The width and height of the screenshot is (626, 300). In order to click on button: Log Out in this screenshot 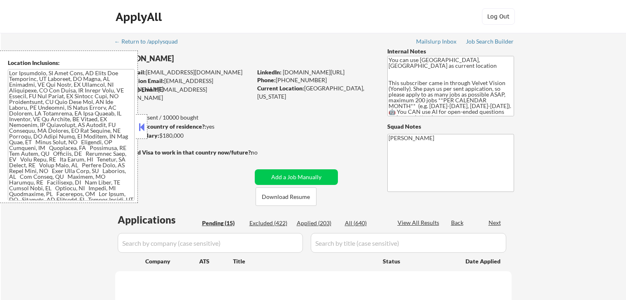, I will do `click(498, 16)`.